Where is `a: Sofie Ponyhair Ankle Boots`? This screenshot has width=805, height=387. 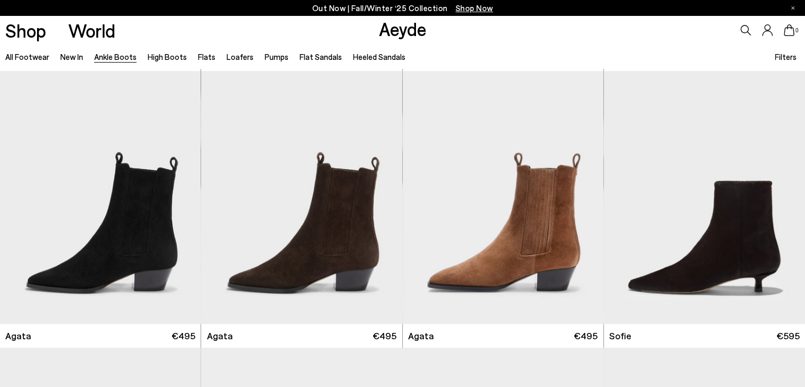
a: Sofie Ponyhair Ankle Boots is located at coordinates (705, 197).